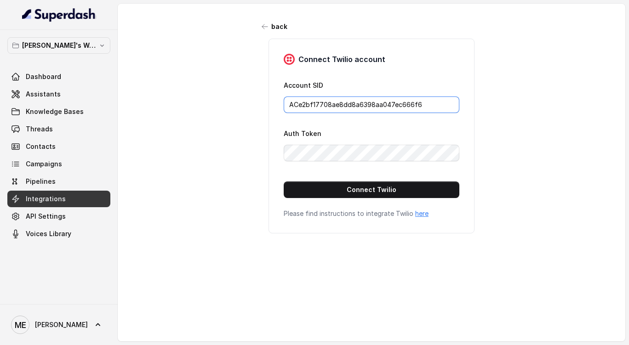  What do you see at coordinates (274, 27) in the screenshot?
I see `button: back` at bounding box center [274, 27].